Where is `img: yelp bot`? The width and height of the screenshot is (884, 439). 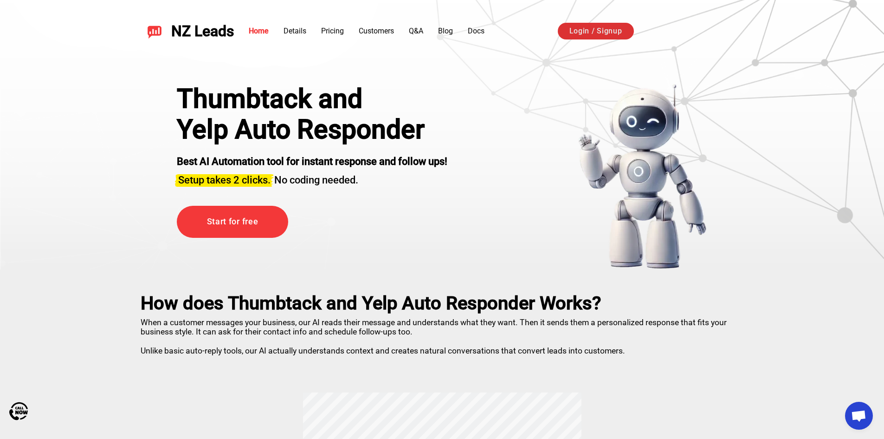
img: yelp bot is located at coordinates (642, 176).